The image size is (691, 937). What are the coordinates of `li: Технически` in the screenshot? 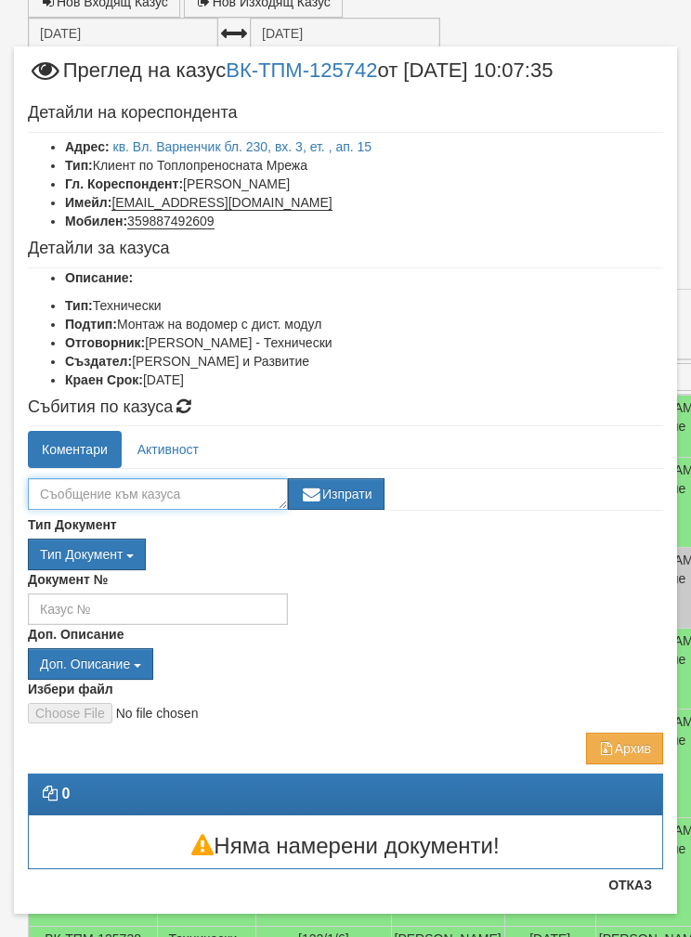 It's located at (364, 306).